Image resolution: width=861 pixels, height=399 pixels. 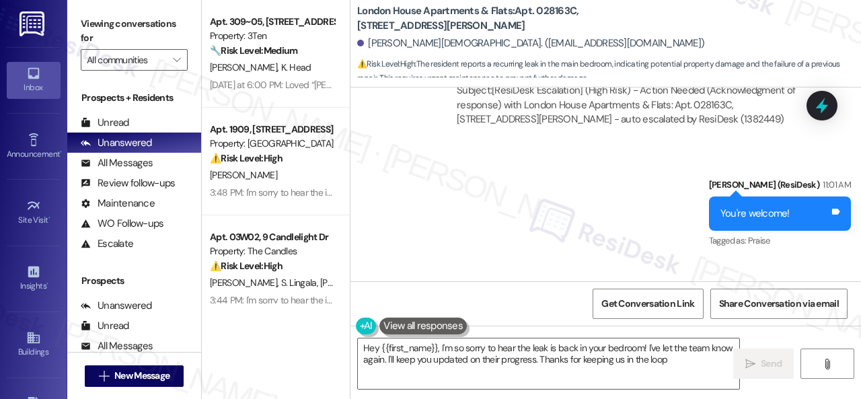 What do you see at coordinates (34, 279) in the screenshot?
I see `a: Insights •` at bounding box center [34, 279].